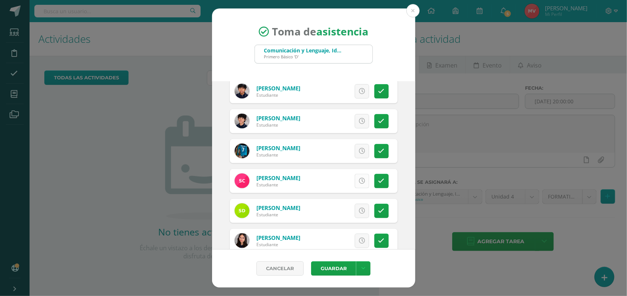  Describe the element at coordinates (314, 54) in the screenshot. I see `input: Busca un grado o sección aquí...` at that location.